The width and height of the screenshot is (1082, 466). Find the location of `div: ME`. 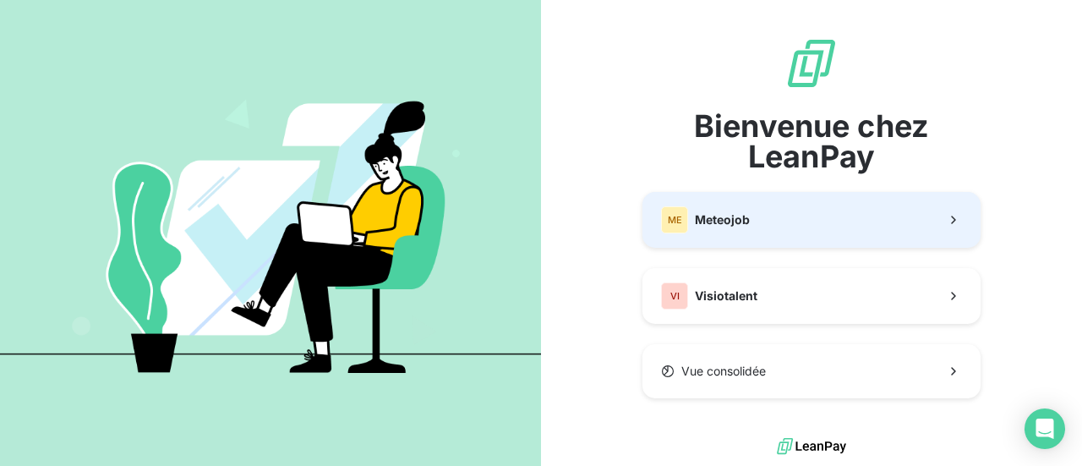

div: ME is located at coordinates (674, 220).